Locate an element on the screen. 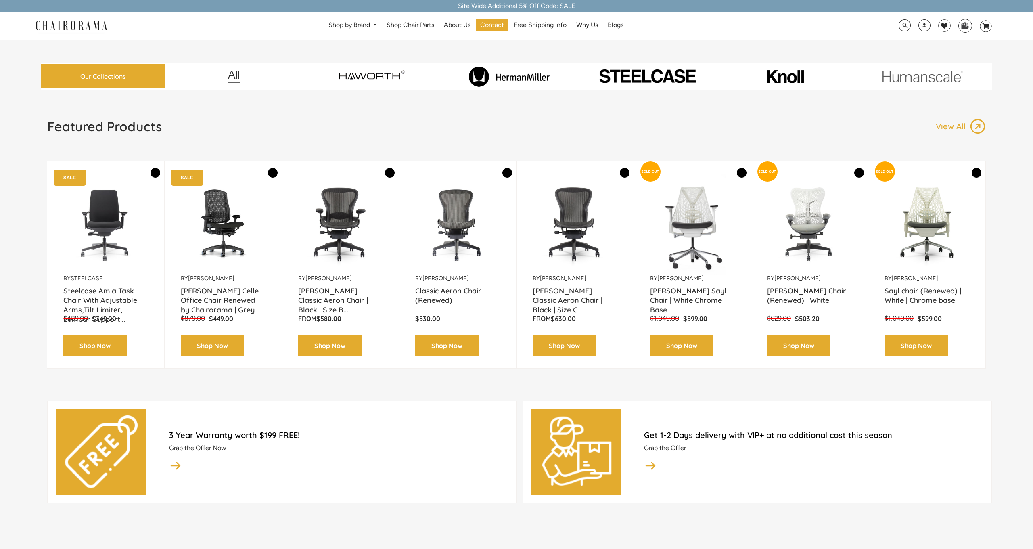 Image resolution: width=1033 pixels, height=549 pixels. span: $530.00 is located at coordinates (428, 318).